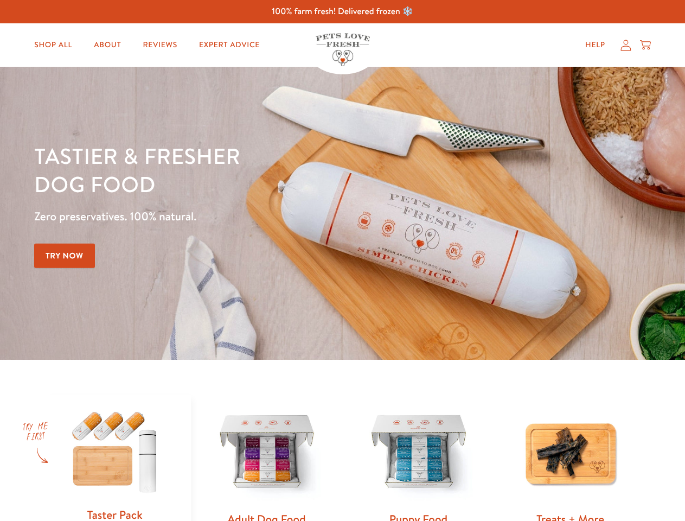 This screenshot has height=521, width=685. What do you see at coordinates (53, 45) in the screenshot?
I see `a: Shop All` at bounding box center [53, 45].